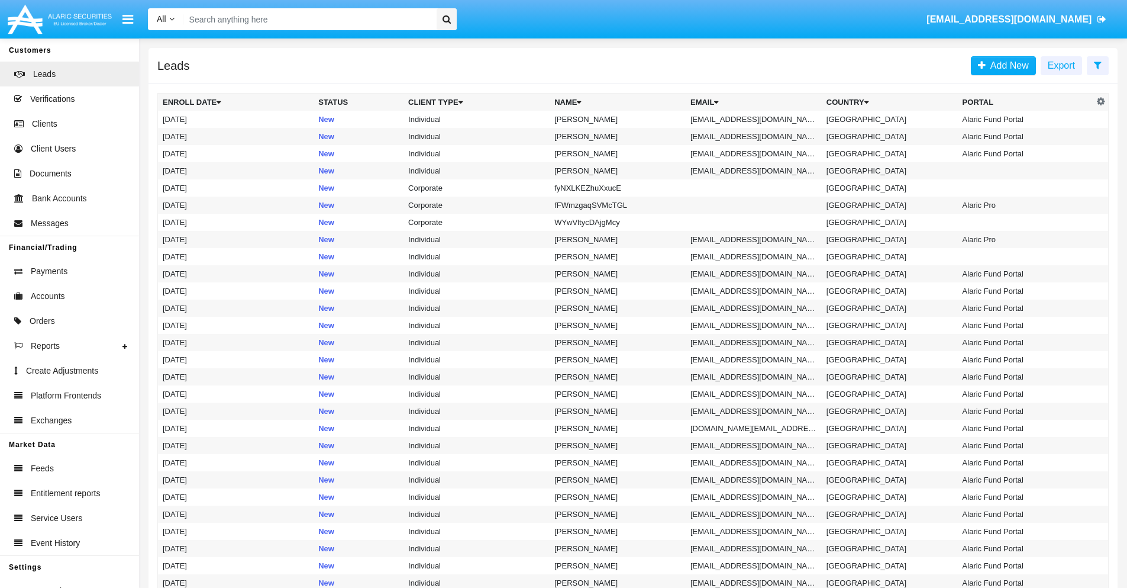 The image size is (1127, 588). I want to click on h5: Leads, so click(173, 66).